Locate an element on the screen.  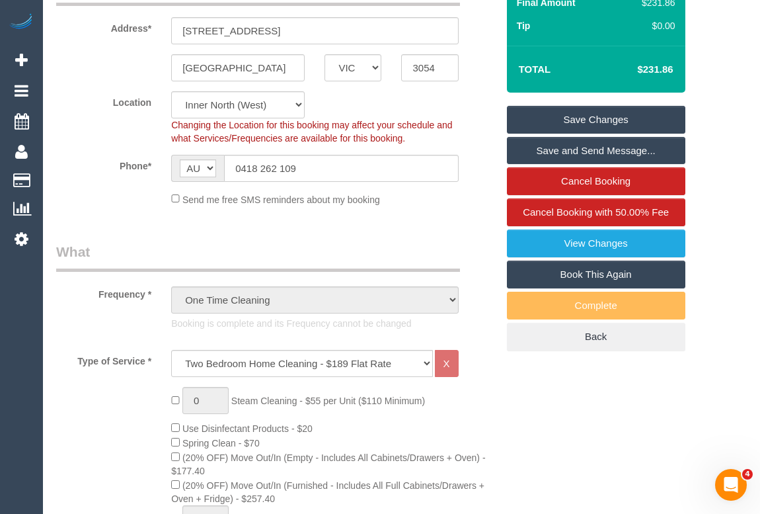
span: Steam Cleaning - $55 per Unit ($110 Minimum) is located at coordinates (328, 401).